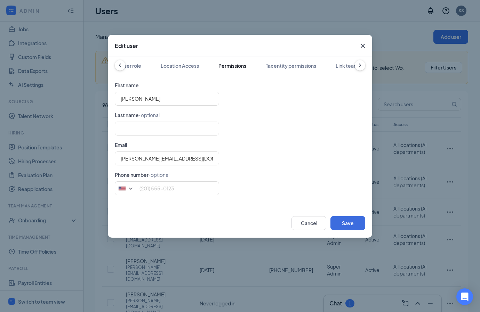 This screenshot has width=480, height=312. I want to click on svg: Cross, so click(363, 46).